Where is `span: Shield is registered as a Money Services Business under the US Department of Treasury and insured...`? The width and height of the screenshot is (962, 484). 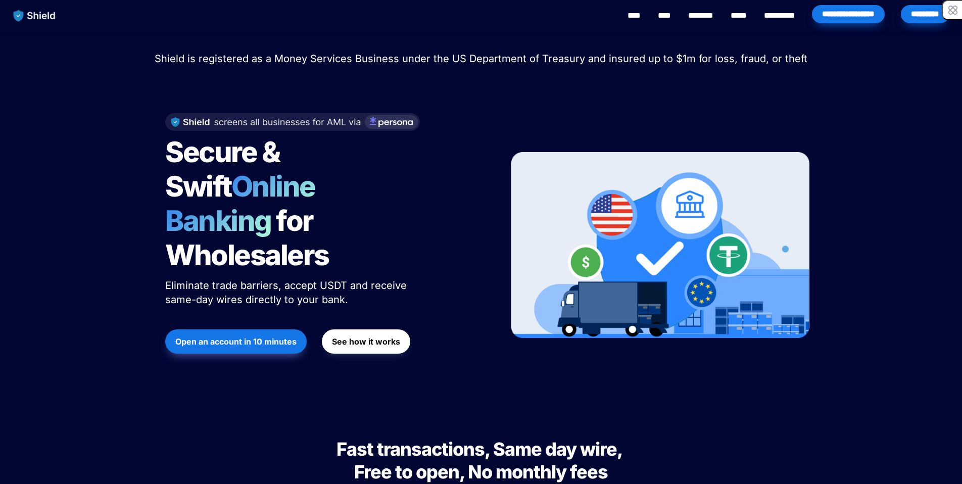
span: Shield is registered as a Money Services Business under the US Department of Treasury and insured... is located at coordinates (481, 59).